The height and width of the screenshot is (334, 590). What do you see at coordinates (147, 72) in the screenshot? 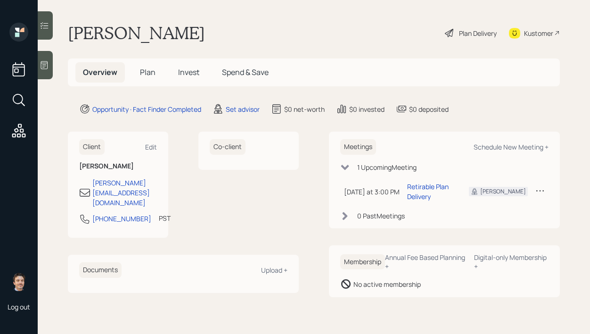
I see `span: Plan` at bounding box center [147, 72].